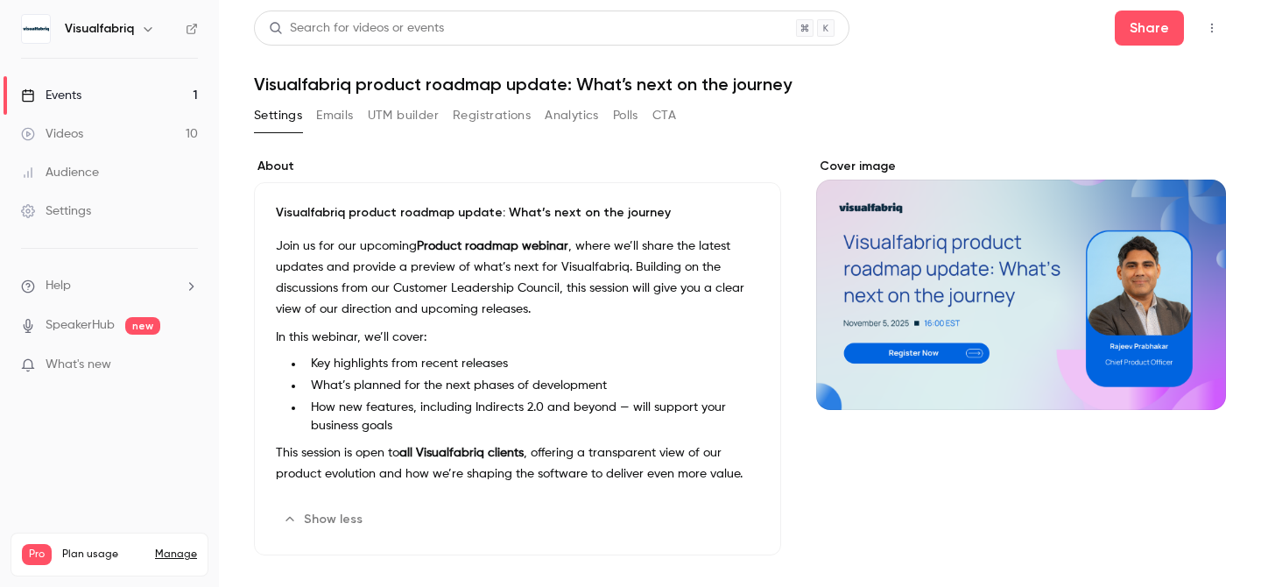 This screenshot has width=1261, height=587. What do you see at coordinates (103, 554) in the screenshot?
I see `span: Plan usage` at bounding box center [103, 554].